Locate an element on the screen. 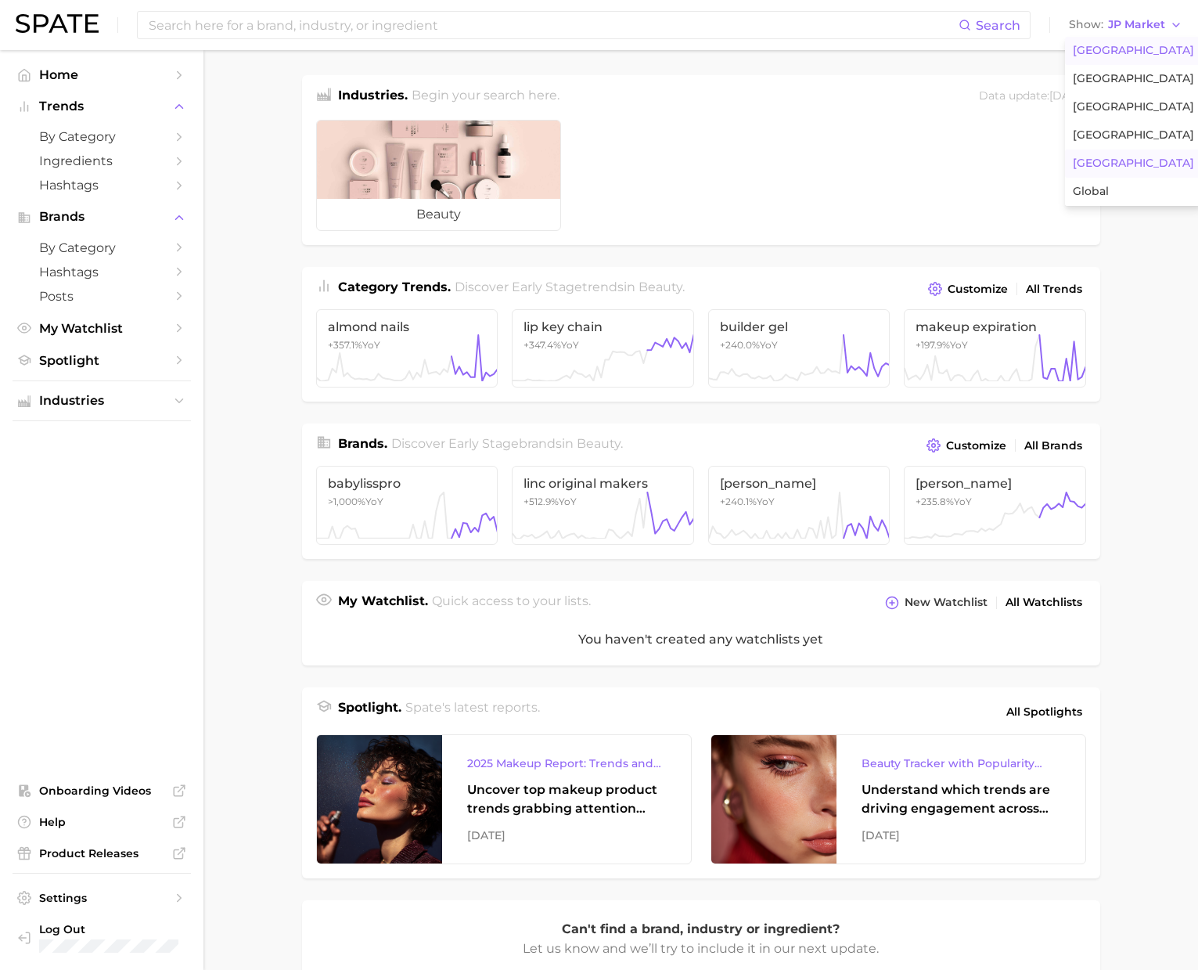 The image size is (1198, 970). span: +512.9% YoY is located at coordinates (550, 501).